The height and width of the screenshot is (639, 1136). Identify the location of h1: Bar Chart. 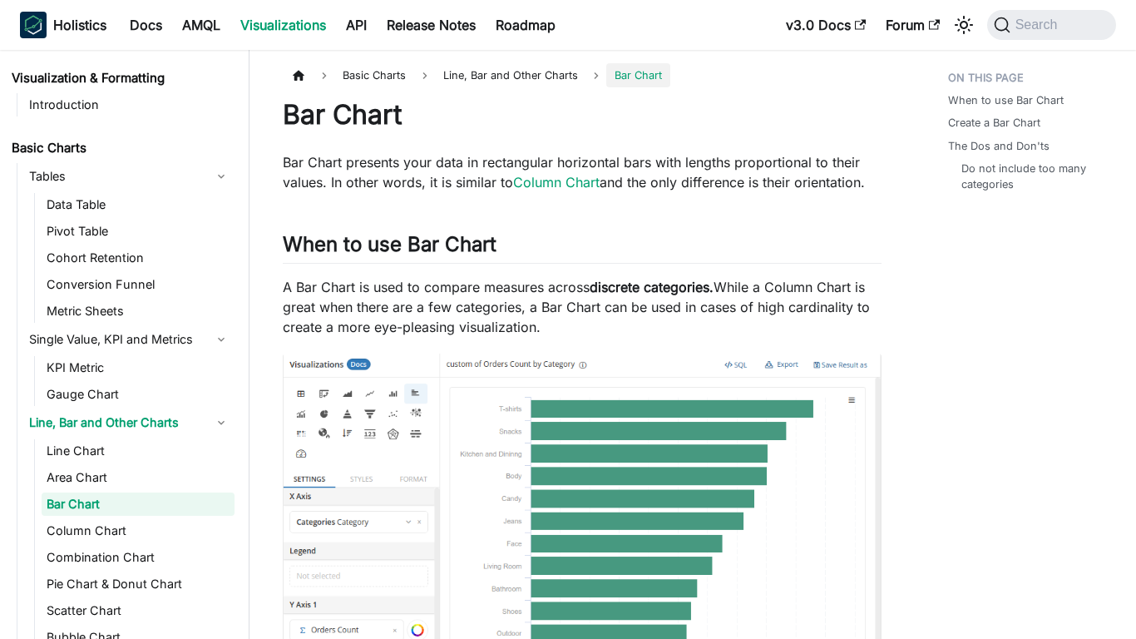
(582, 115).